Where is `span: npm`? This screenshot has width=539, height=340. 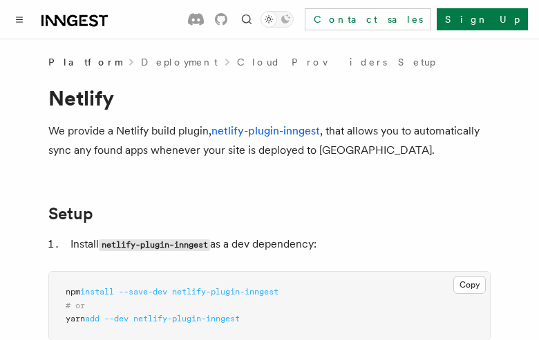
span: npm is located at coordinates (73, 292).